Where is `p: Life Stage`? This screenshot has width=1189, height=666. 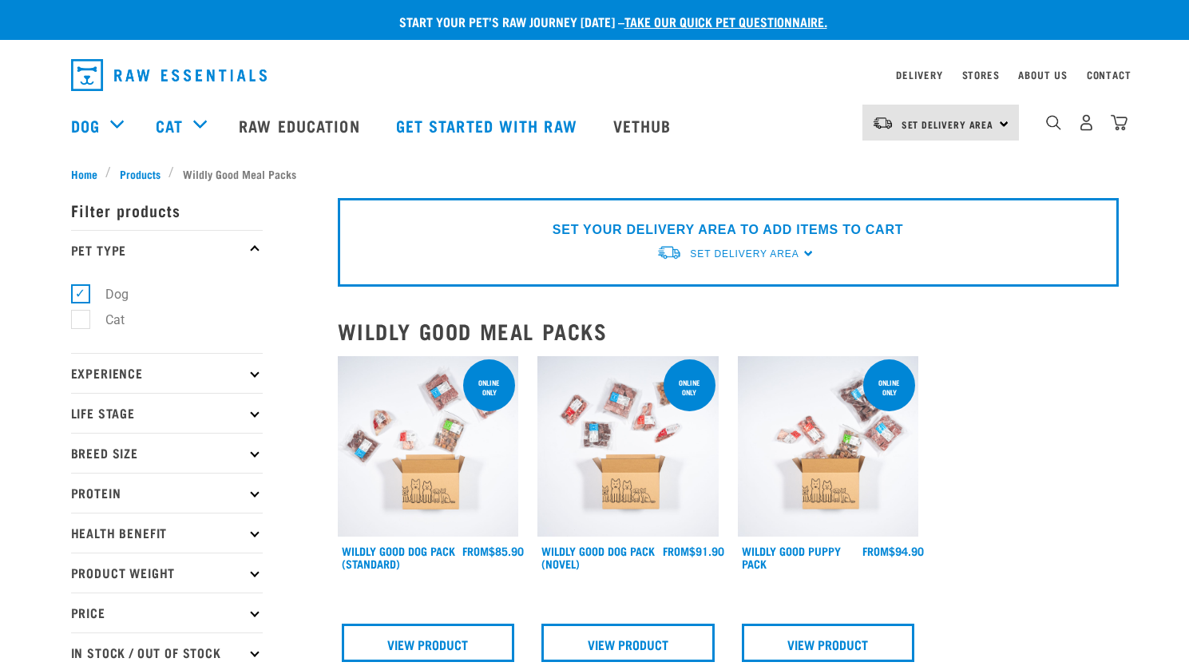
p: Life Stage is located at coordinates (167, 413).